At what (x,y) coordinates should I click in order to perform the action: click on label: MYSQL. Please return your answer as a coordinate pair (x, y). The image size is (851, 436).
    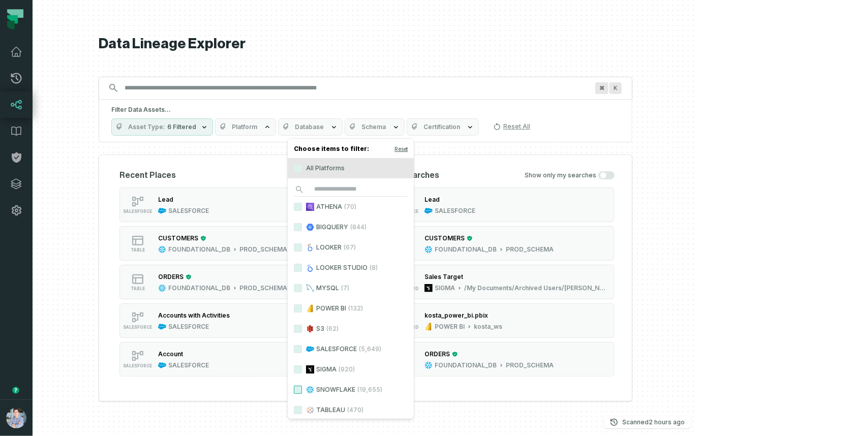
    Looking at the image, I should click on (351, 288).